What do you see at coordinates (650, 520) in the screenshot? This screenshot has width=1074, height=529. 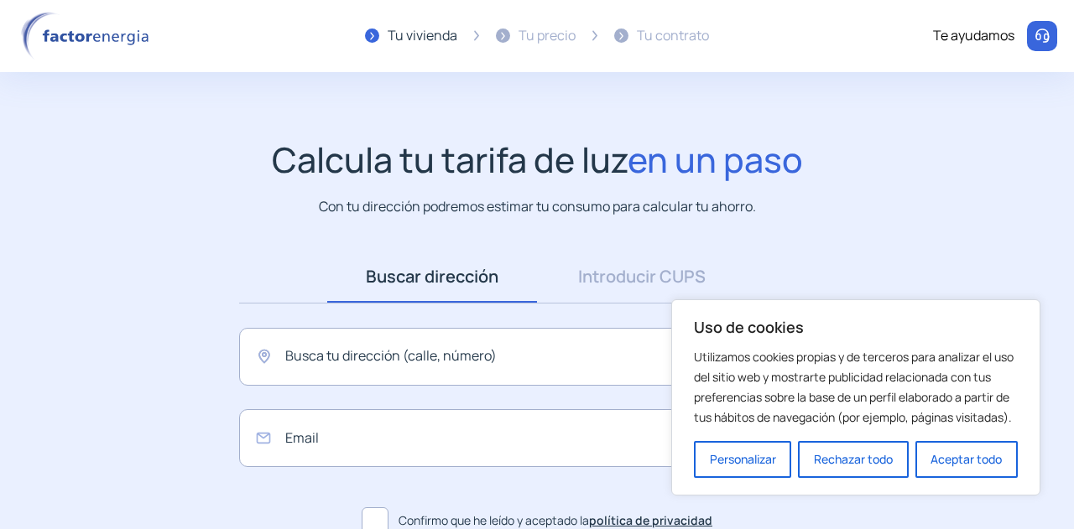 I see `a: política de privacidad` at bounding box center [650, 520].